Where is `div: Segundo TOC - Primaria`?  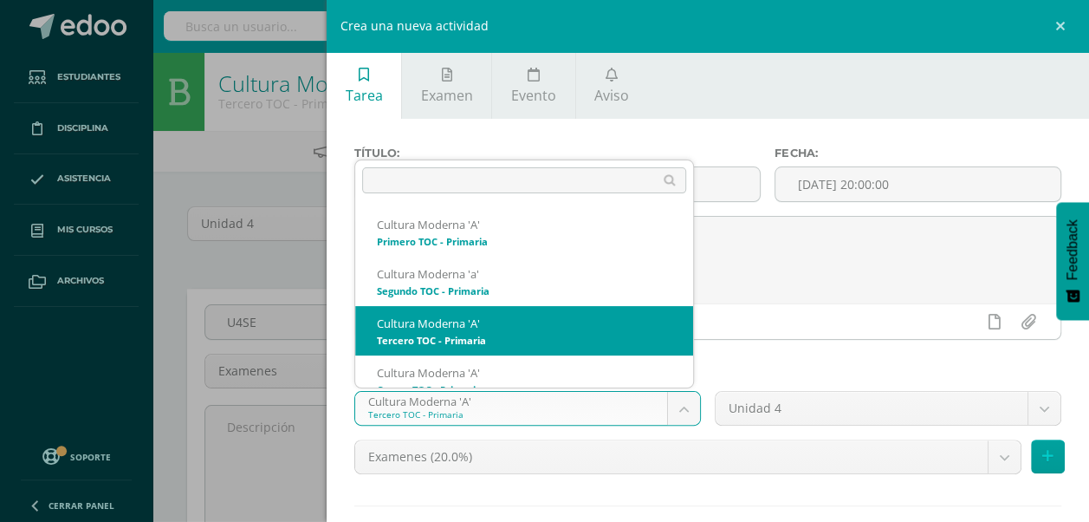
div: Segundo TOC - Primaria is located at coordinates (524, 290).